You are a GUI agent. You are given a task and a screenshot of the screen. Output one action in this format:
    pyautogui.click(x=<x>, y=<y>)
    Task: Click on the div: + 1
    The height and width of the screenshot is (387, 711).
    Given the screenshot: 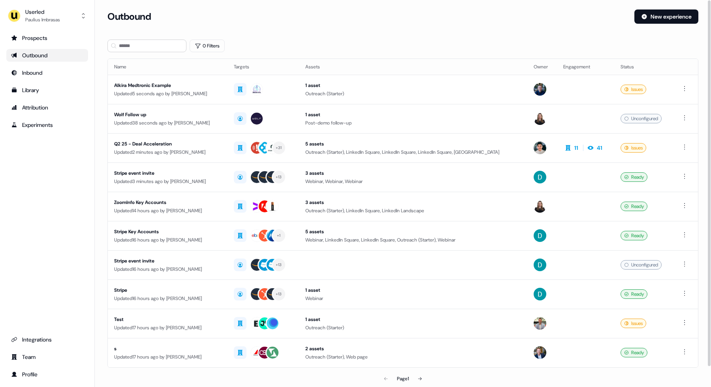 What is the action you would take?
    pyautogui.click(x=279, y=236)
    